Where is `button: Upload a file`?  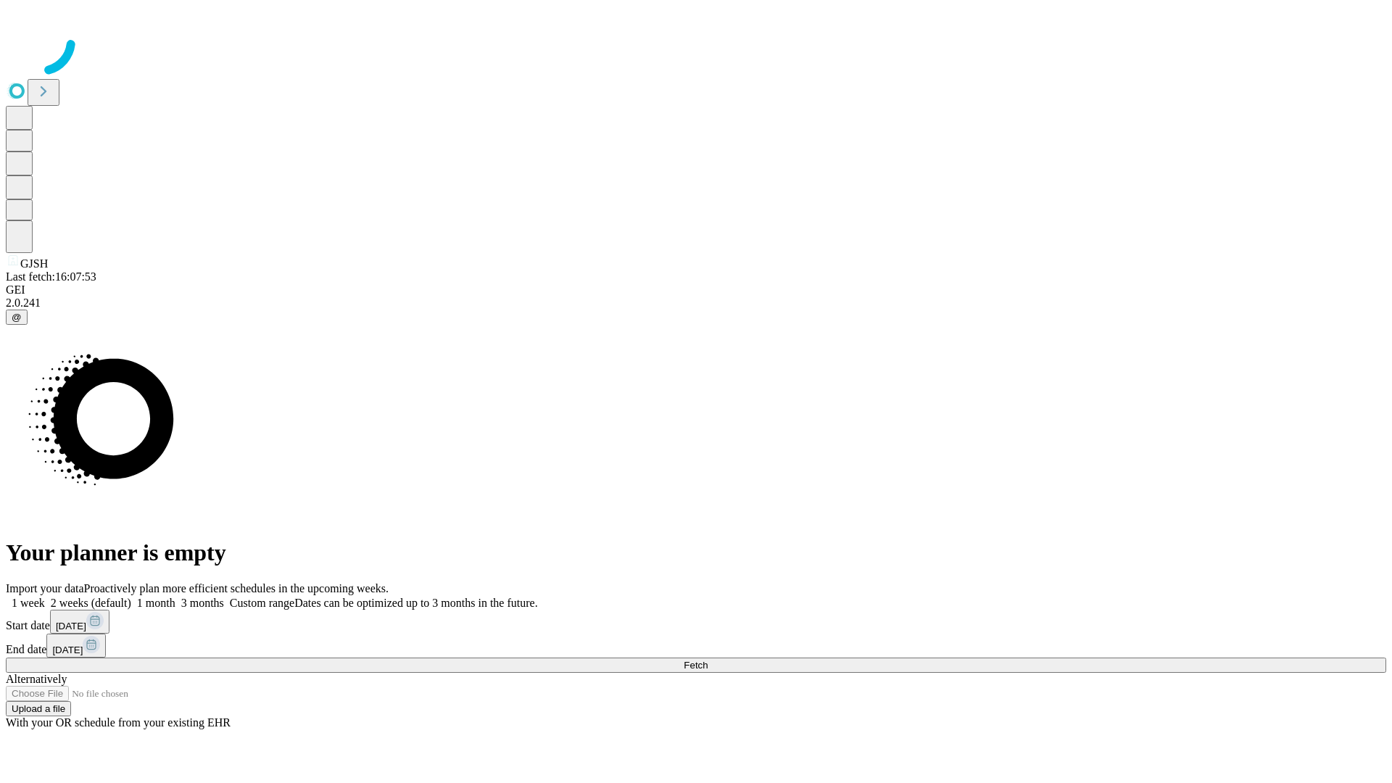
button: Upload a file is located at coordinates (38, 708).